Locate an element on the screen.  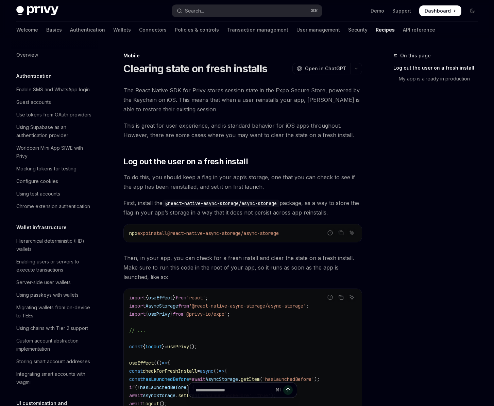
a: Enabling users or servers to execute transactions is located at coordinates (54, 266).